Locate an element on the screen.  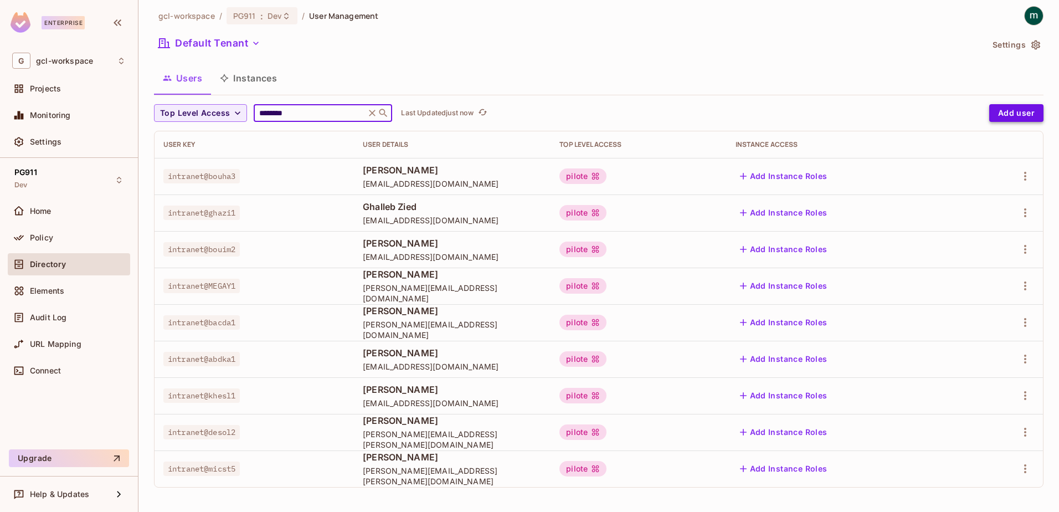
button: Settings is located at coordinates (1016, 45).